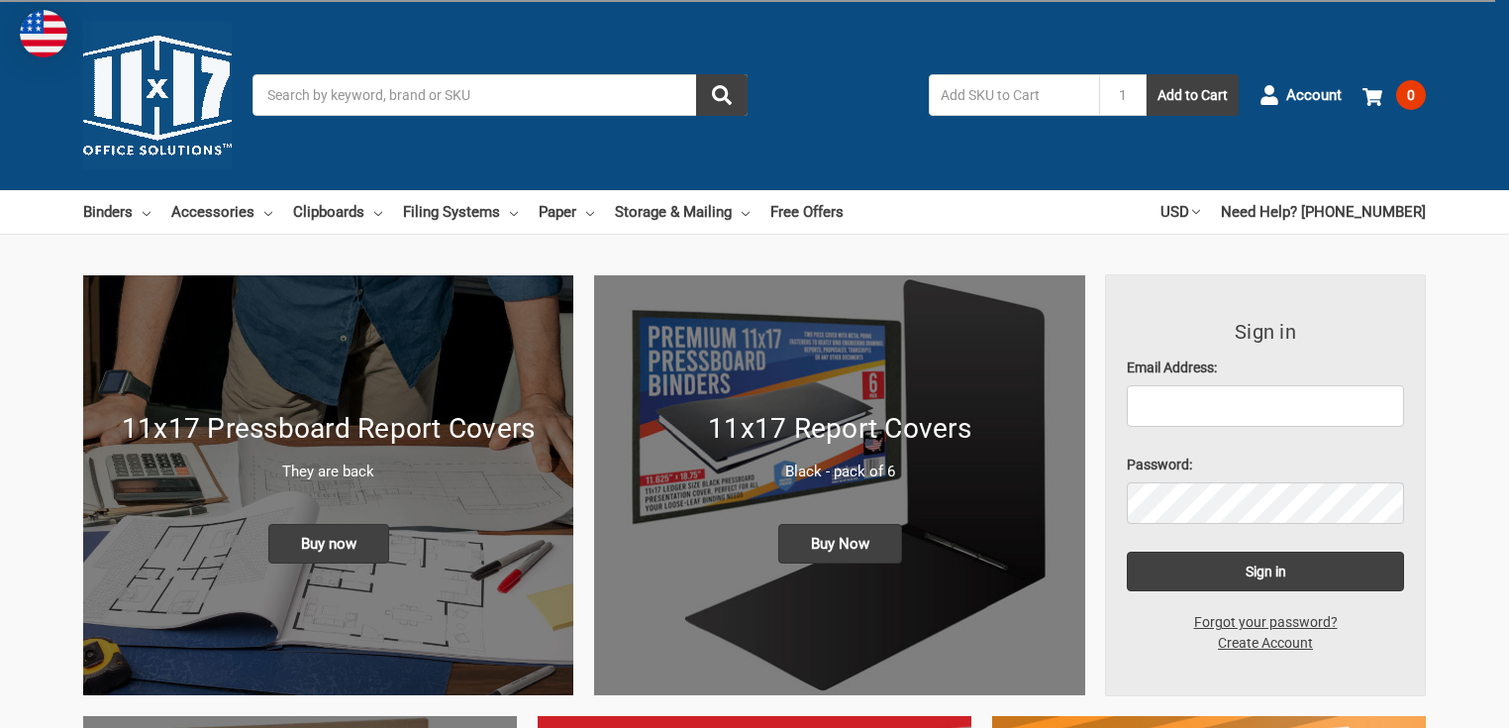  Describe the element at coordinates (1265, 367) in the screenshot. I see `label: Email Address:` at that location.